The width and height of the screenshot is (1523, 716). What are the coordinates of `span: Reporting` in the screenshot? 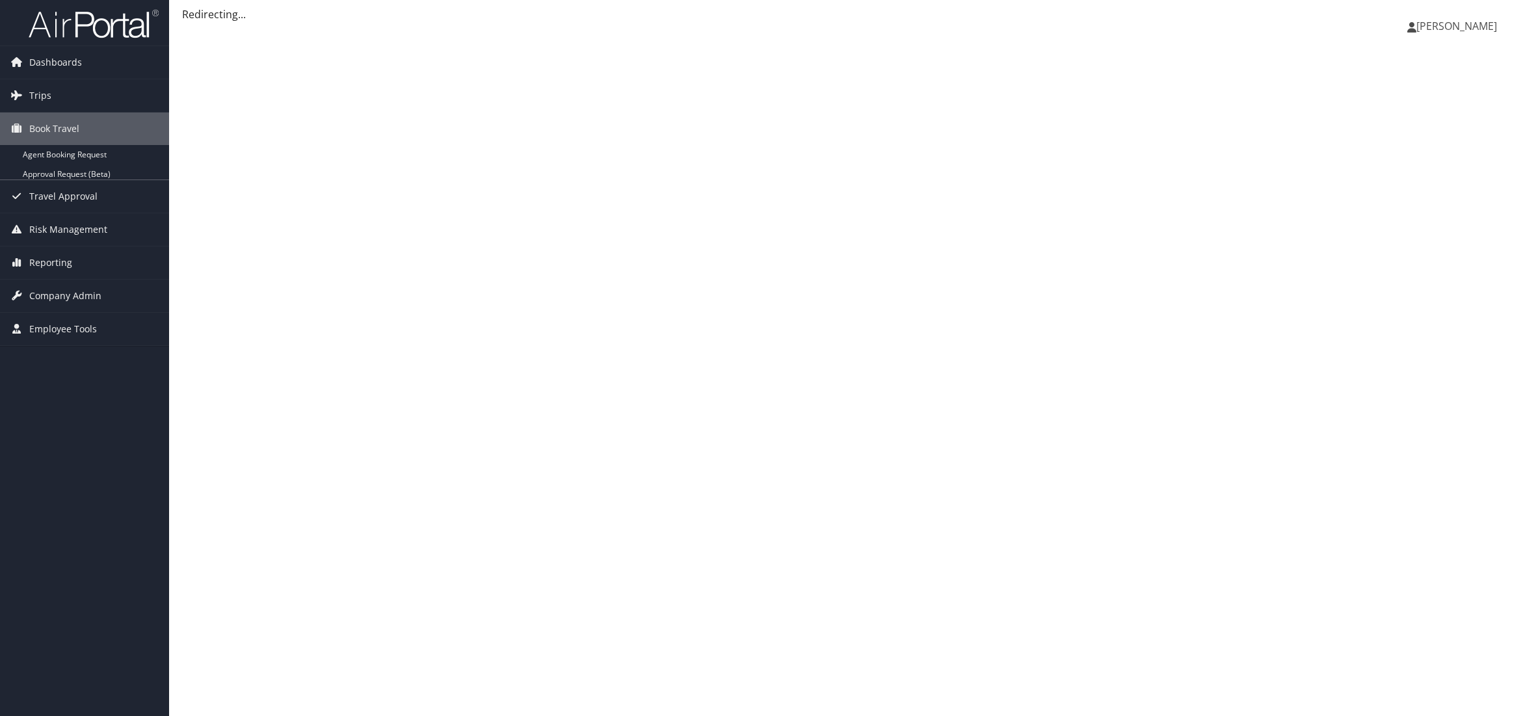 It's located at (51, 263).